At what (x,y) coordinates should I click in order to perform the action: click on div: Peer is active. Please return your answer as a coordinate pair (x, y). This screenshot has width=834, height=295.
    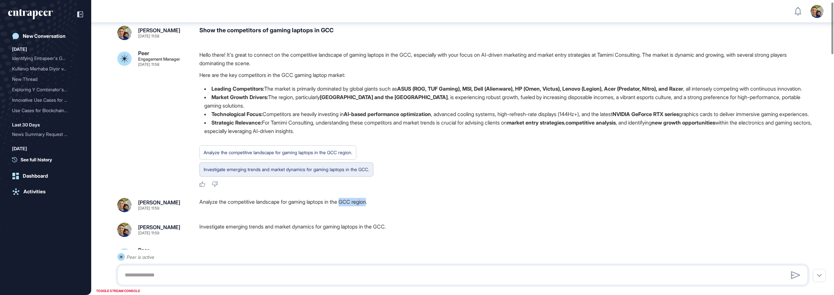
    Looking at the image, I should click on (140, 257).